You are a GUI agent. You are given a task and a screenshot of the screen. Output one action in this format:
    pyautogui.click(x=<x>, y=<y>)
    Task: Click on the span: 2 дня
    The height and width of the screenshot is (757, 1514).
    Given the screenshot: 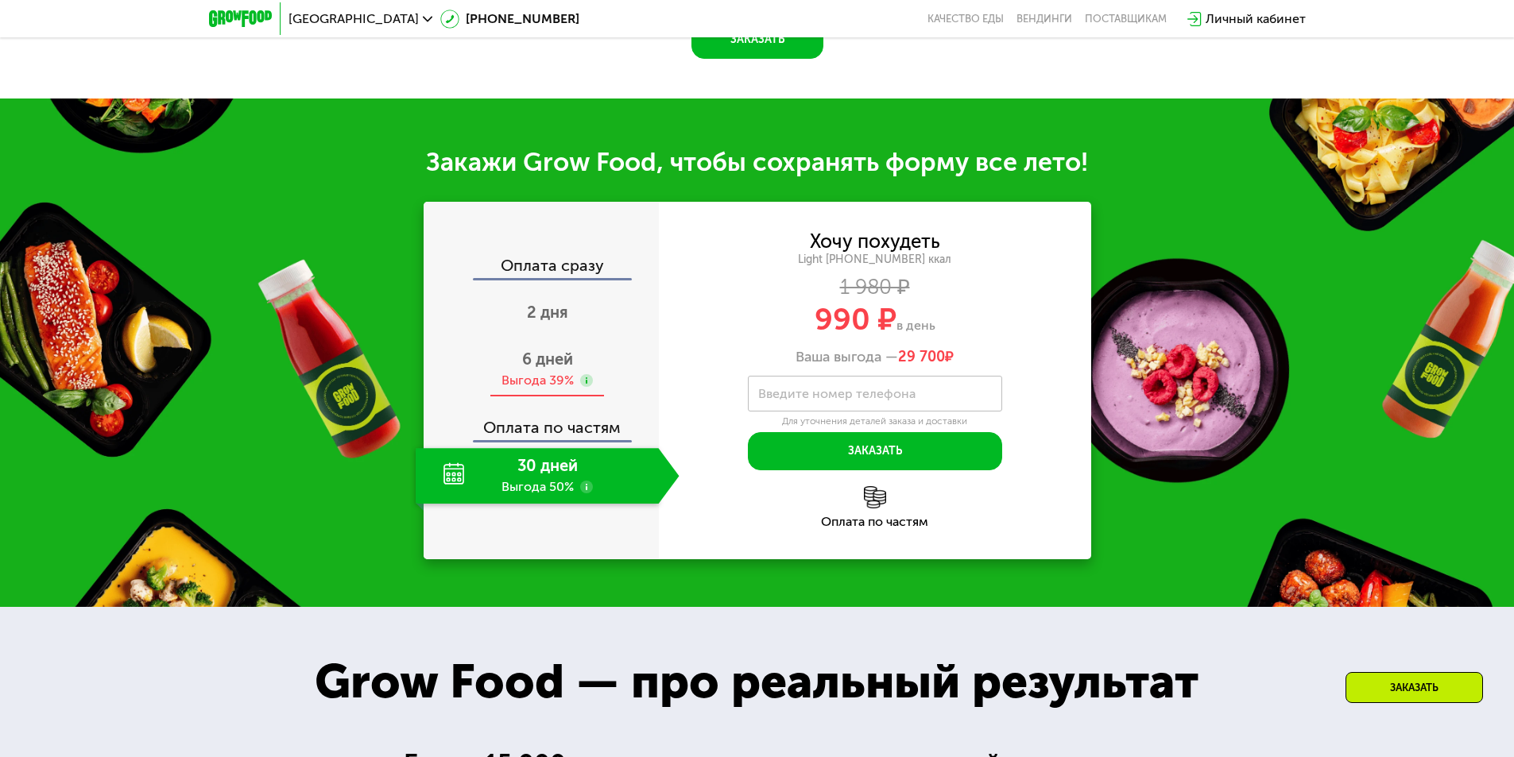 What is the action you would take?
    pyautogui.click(x=548, y=312)
    